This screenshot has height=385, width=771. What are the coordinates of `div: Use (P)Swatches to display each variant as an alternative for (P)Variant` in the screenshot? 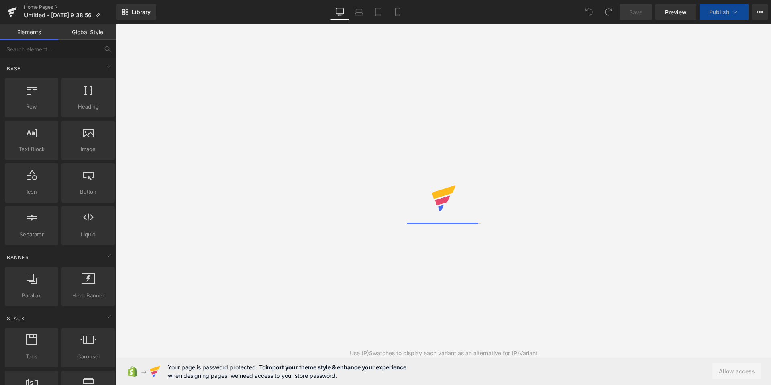 It's located at (444, 353).